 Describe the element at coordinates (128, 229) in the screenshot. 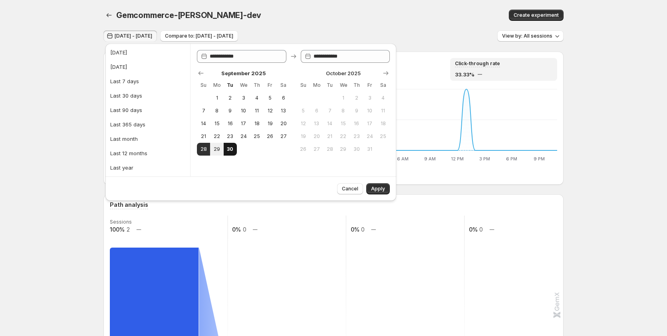

I see `text: 2` at that location.